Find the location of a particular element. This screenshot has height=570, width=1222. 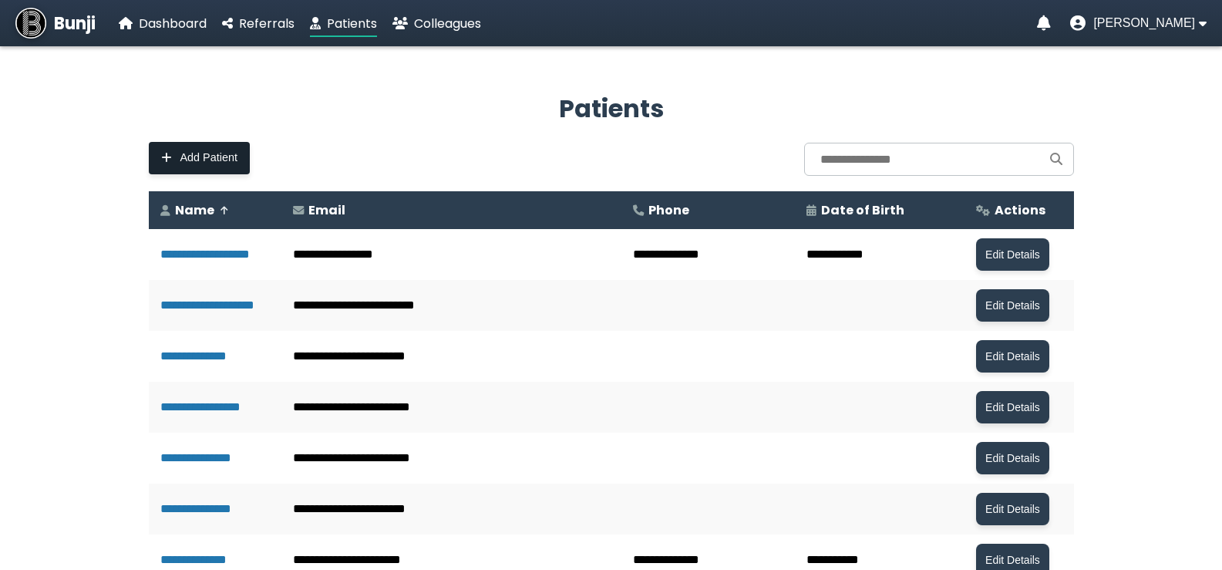

th: Name is located at coordinates (215, 210).